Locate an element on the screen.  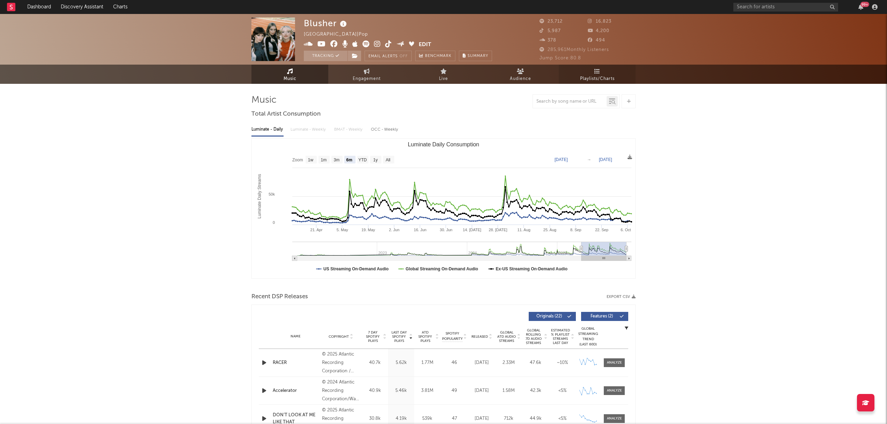
text: 50k is located at coordinates (272, 194).